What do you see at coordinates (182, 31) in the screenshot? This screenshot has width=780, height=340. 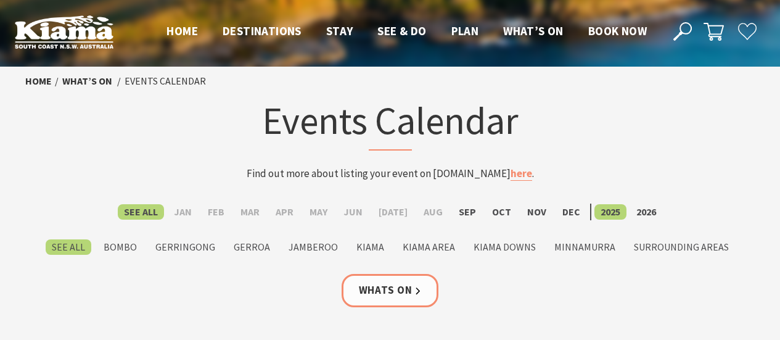 I see `span: Home` at bounding box center [182, 31].